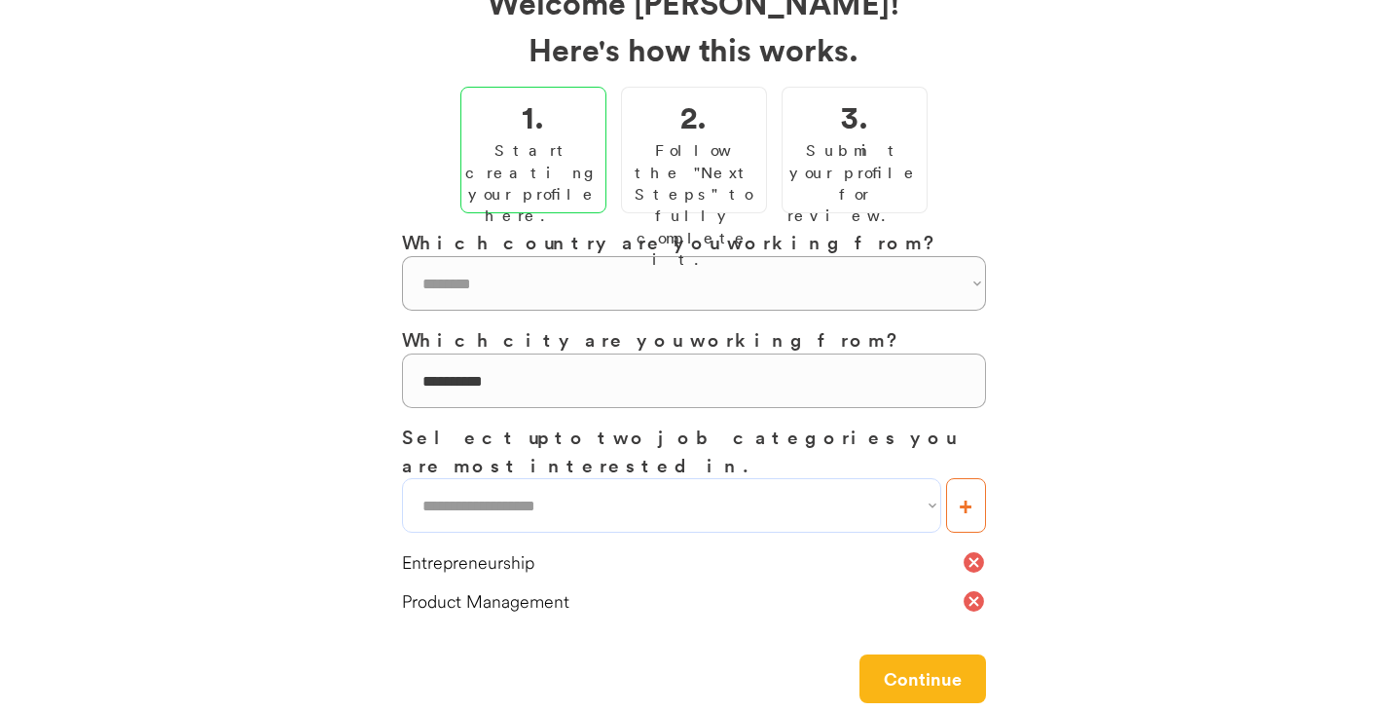 The height and width of the screenshot is (711, 1387). Describe the element at coordinates (694, 450) in the screenshot. I see `h3: Select up to two job categories you are most interested in.` at that location.